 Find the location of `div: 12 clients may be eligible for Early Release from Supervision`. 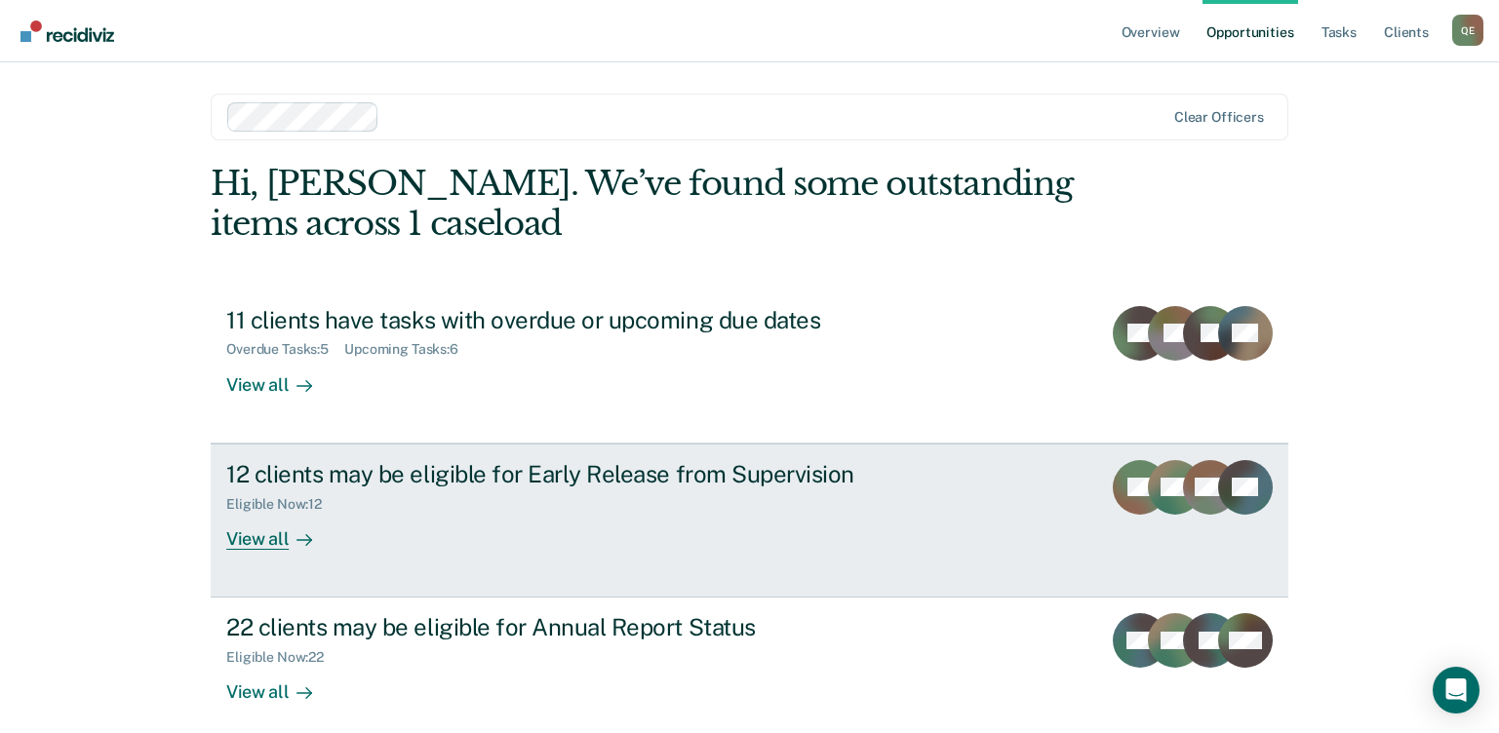

div: 12 clients may be eligible for Early Release from Supervision is located at coordinates (569, 474).